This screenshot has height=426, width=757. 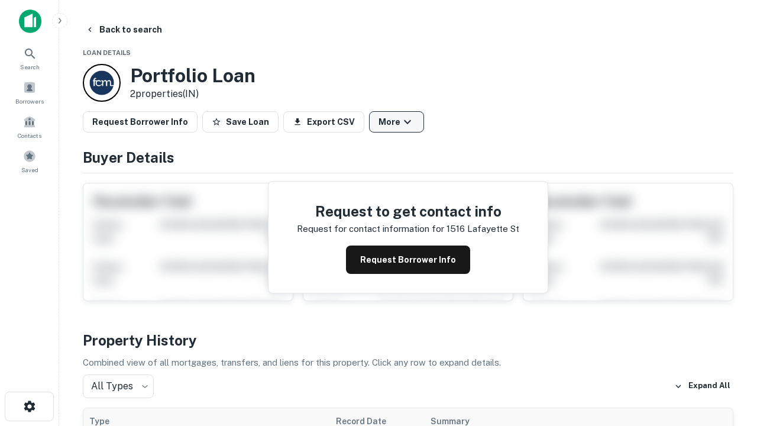 I want to click on div: Borrowers, so click(x=30, y=92).